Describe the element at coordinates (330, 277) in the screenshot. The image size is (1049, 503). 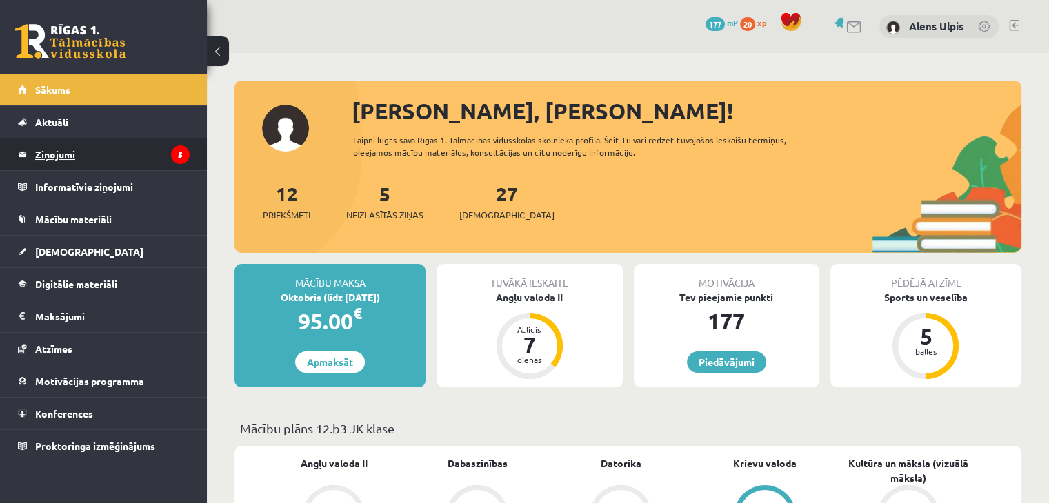
I see `div: Mācību maksa` at that location.